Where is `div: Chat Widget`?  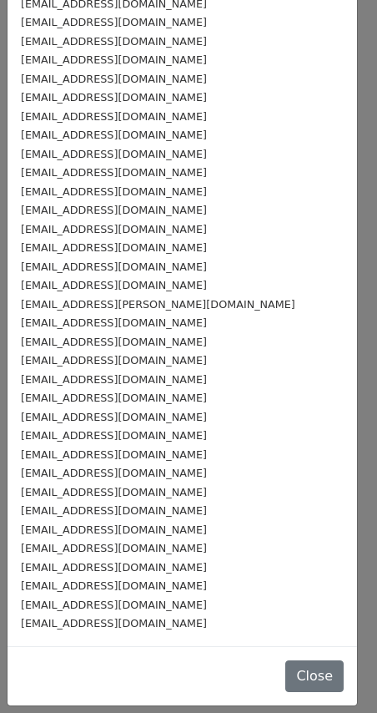 div: Chat Widget is located at coordinates (336, 673).